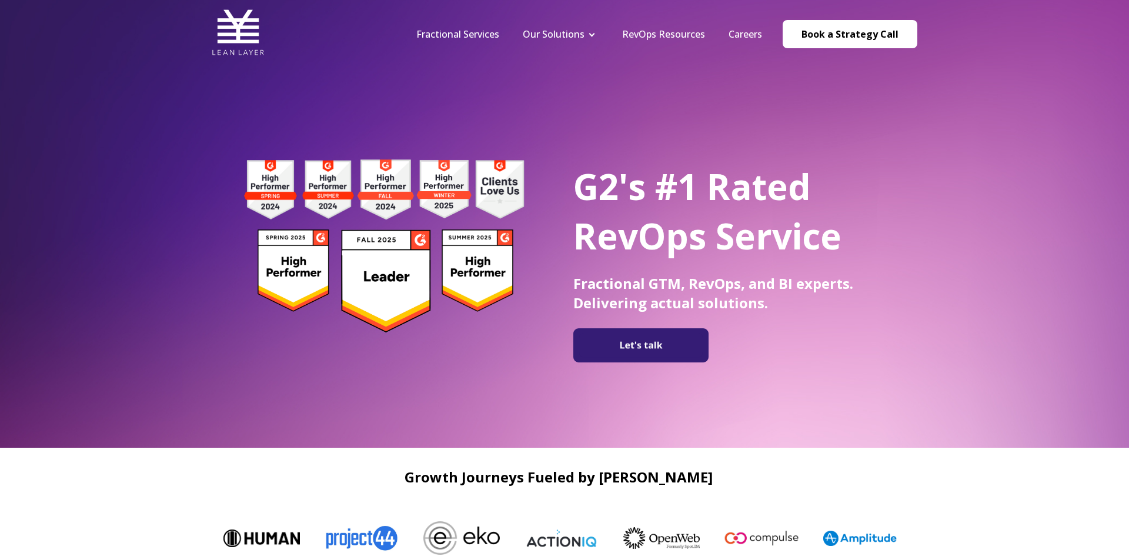  Describe the element at coordinates (641, 345) in the screenshot. I see `img: Let's talk` at that location.